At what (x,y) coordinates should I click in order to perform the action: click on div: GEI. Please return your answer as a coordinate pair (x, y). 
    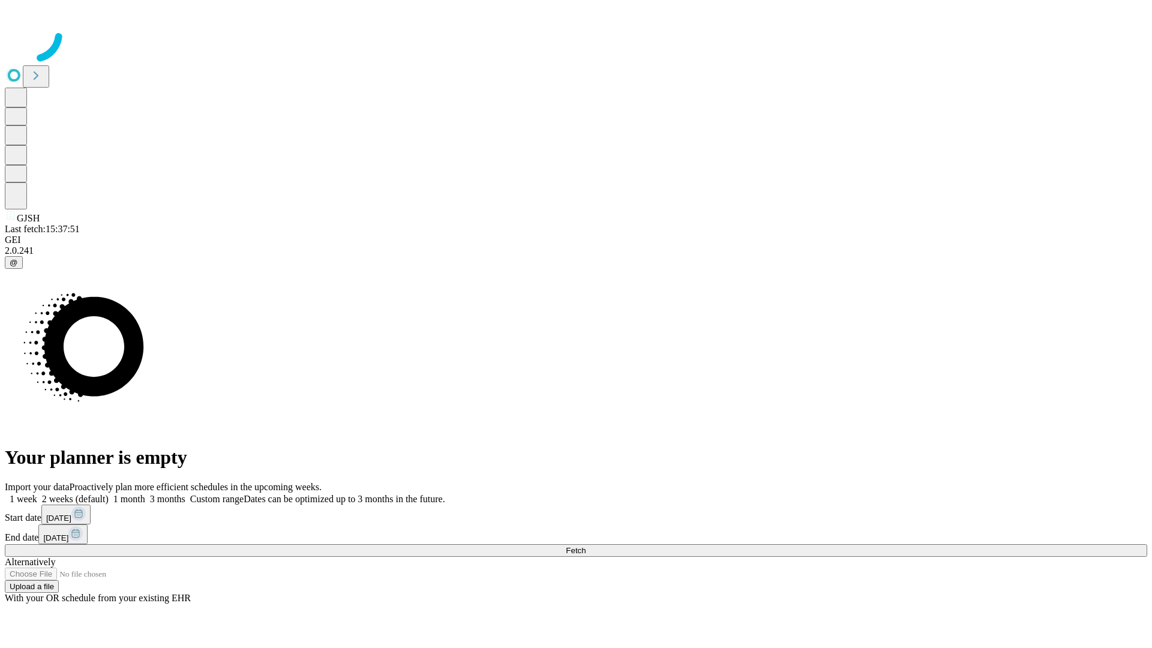
    Looking at the image, I should click on (576, 240).